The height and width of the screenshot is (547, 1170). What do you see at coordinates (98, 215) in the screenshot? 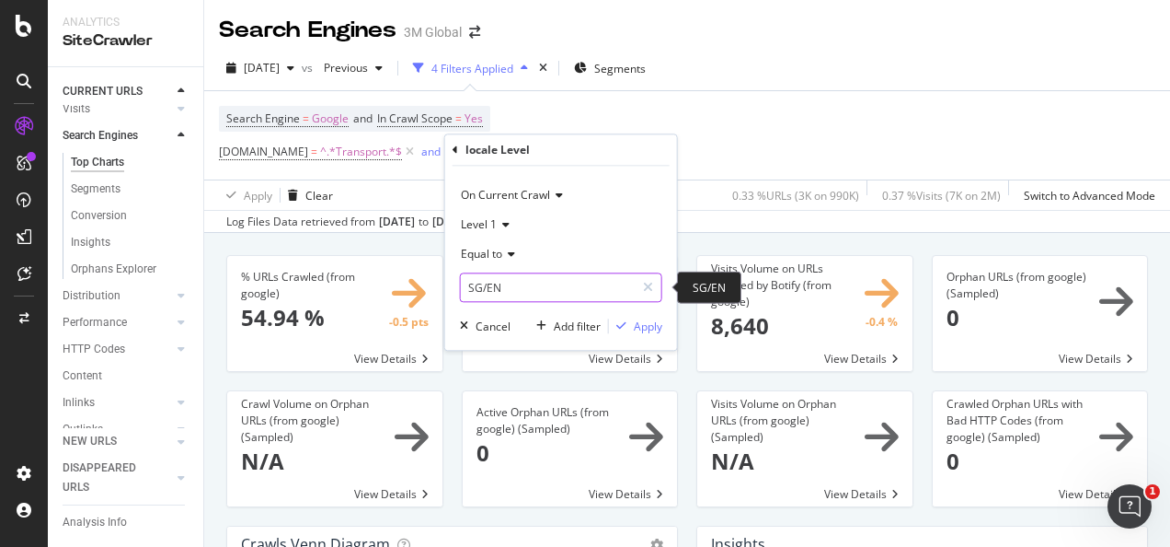
I see `div: Conversion` at bounding box center [98, 215].